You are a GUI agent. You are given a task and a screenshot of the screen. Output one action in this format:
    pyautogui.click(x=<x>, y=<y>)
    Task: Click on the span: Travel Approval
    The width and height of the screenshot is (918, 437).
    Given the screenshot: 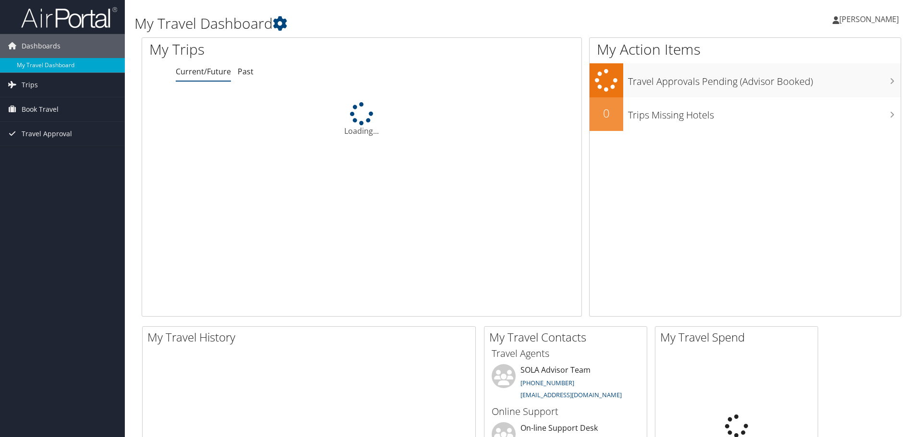 What is the action you would take?
    pyautogui.click(x=47, y=134)
    